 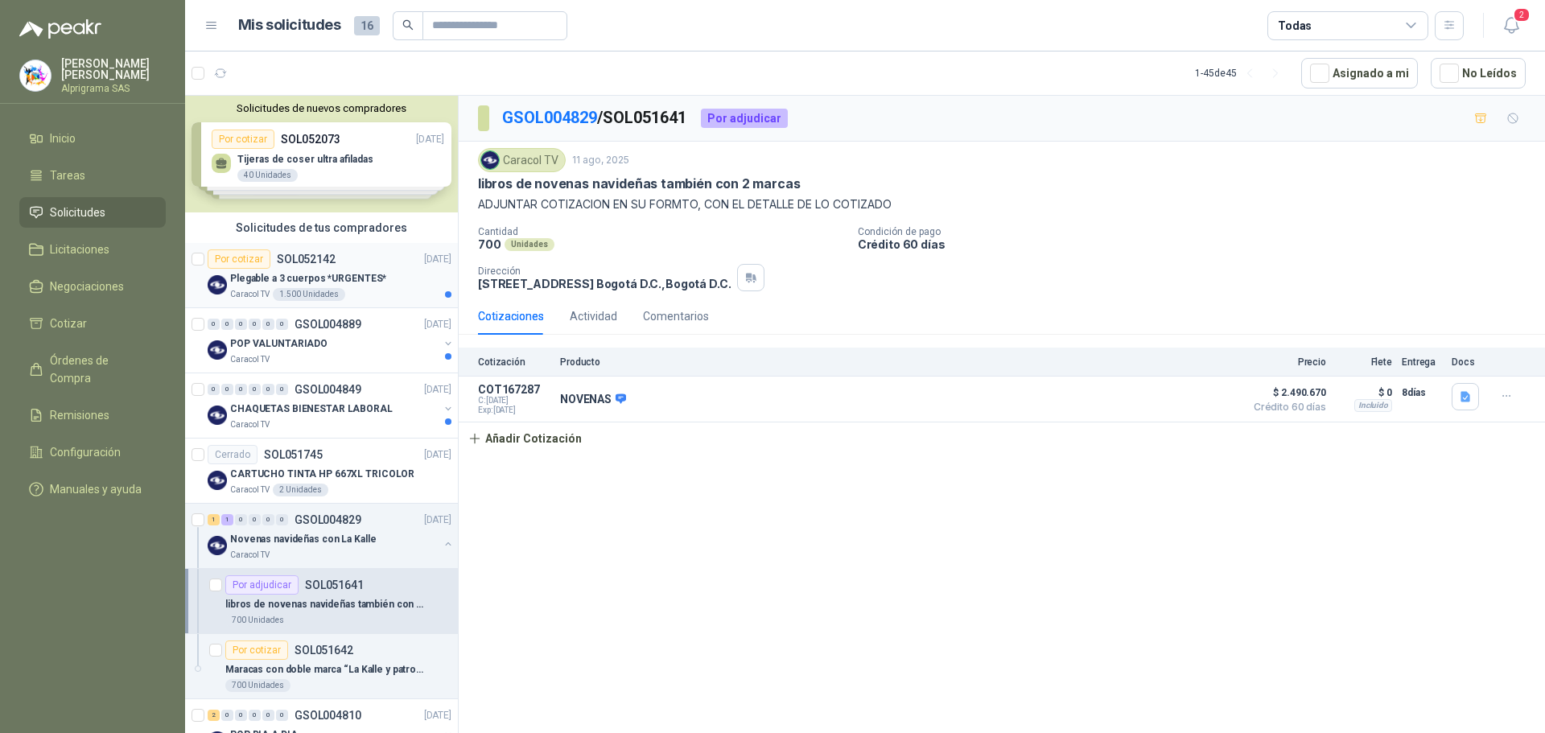 What do you see at coordinates (93, 369) in the screenshot?
I see `a: Órdenes de Compra` at bounding box center [93, 369].